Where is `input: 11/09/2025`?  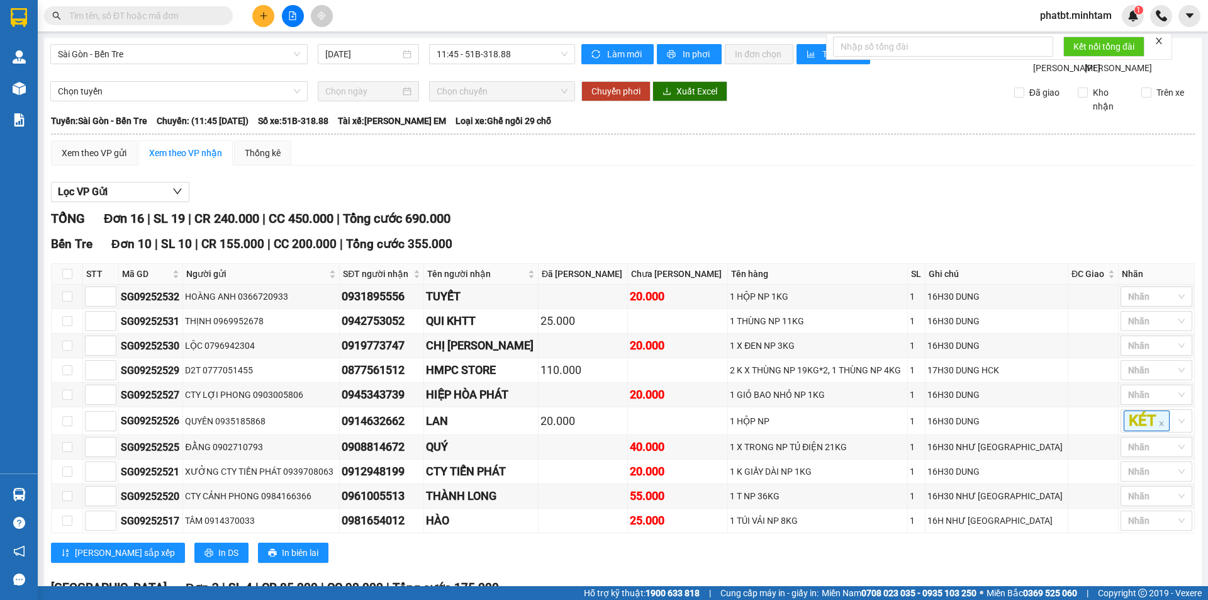 input: 11/09/2025 is located at coordinates (362, 54).